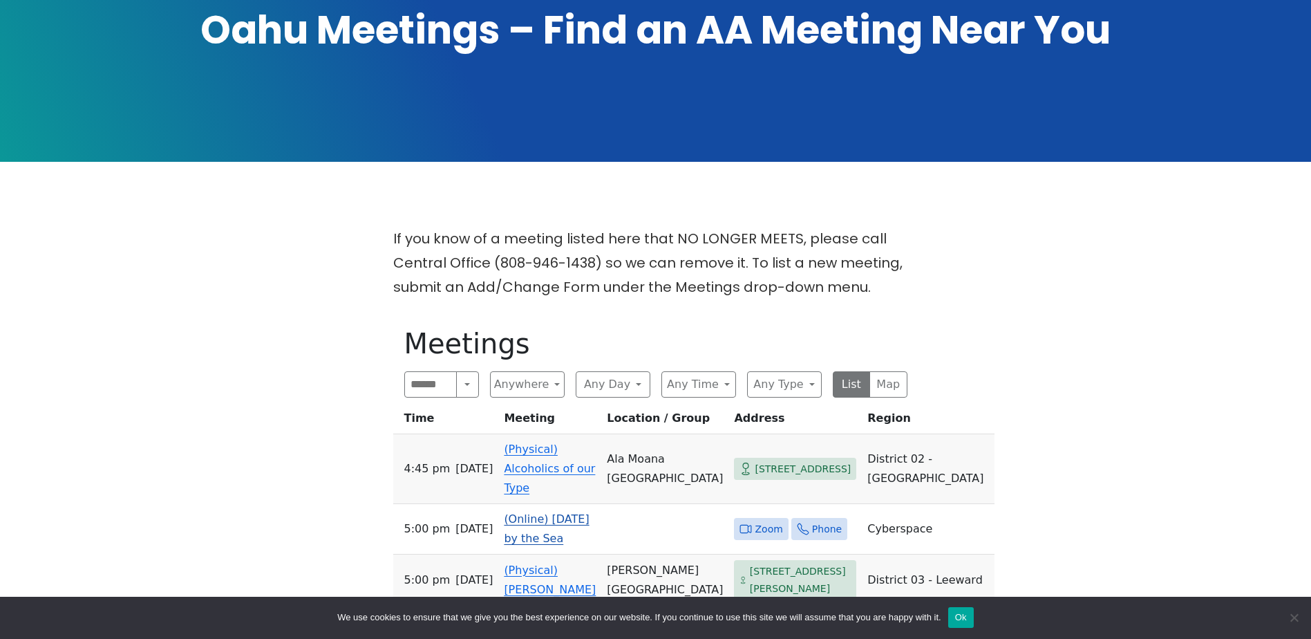  Describe the element at coordinates (852, 384) in the screenshot. I see `button: List` at that location.